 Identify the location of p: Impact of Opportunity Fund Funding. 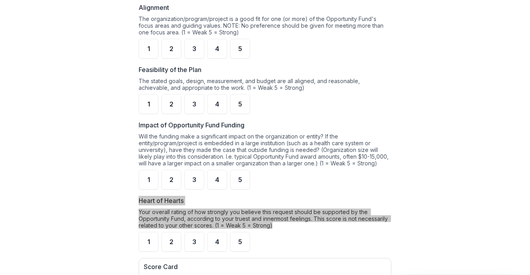
(192, 125).